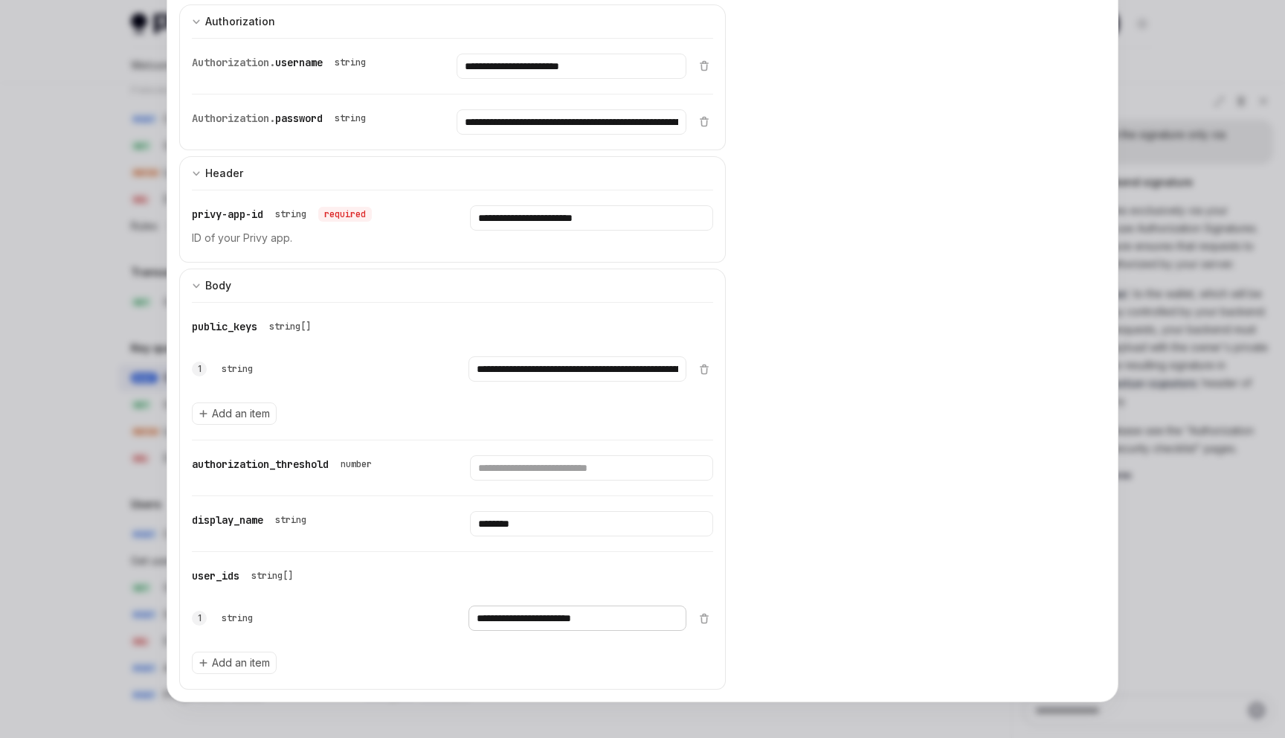  I want to click on div: Header, so click(224, 173).